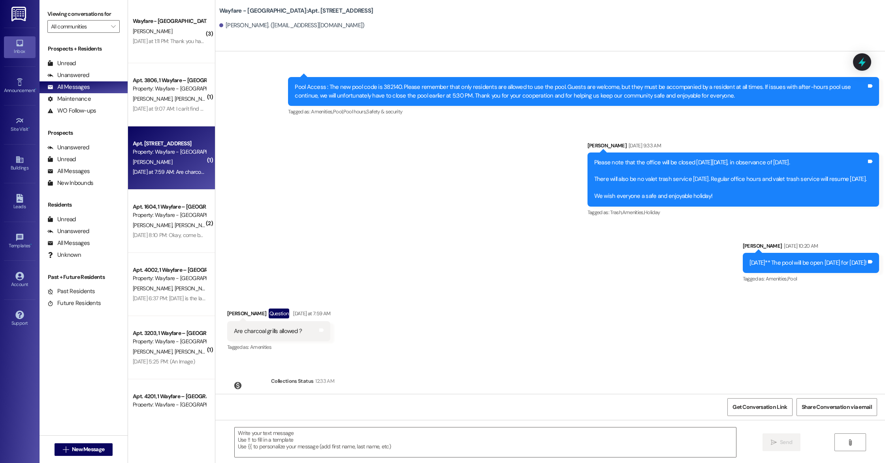 The width and height of the screenshot is (885, 463). Describe the element at coordinates (72, 111) in the screenshot. I see `div: WO Follow-ups` at that location.